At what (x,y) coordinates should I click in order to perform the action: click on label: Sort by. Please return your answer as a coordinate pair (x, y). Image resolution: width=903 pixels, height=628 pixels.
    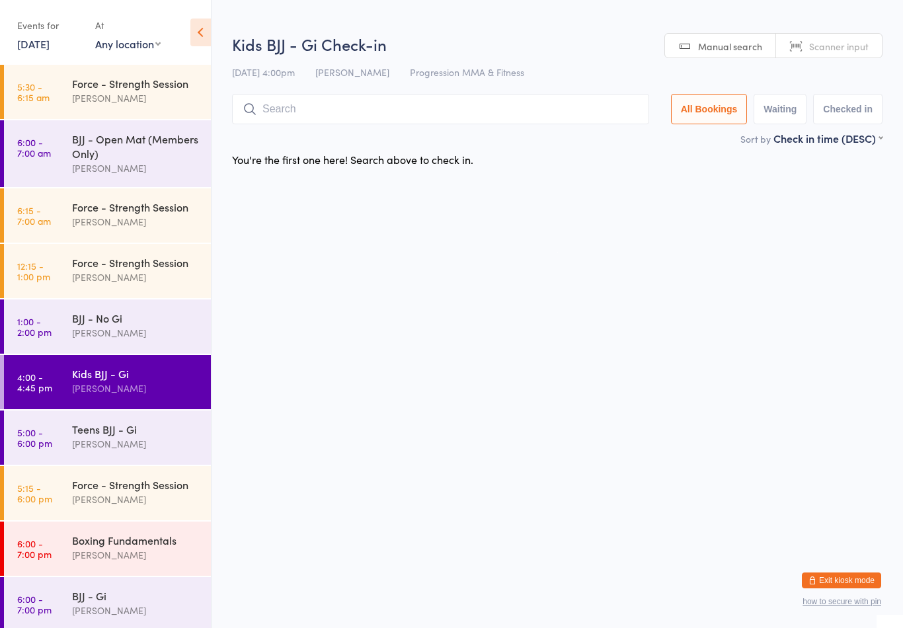
    Looking at the image, I should click on (756, 139).